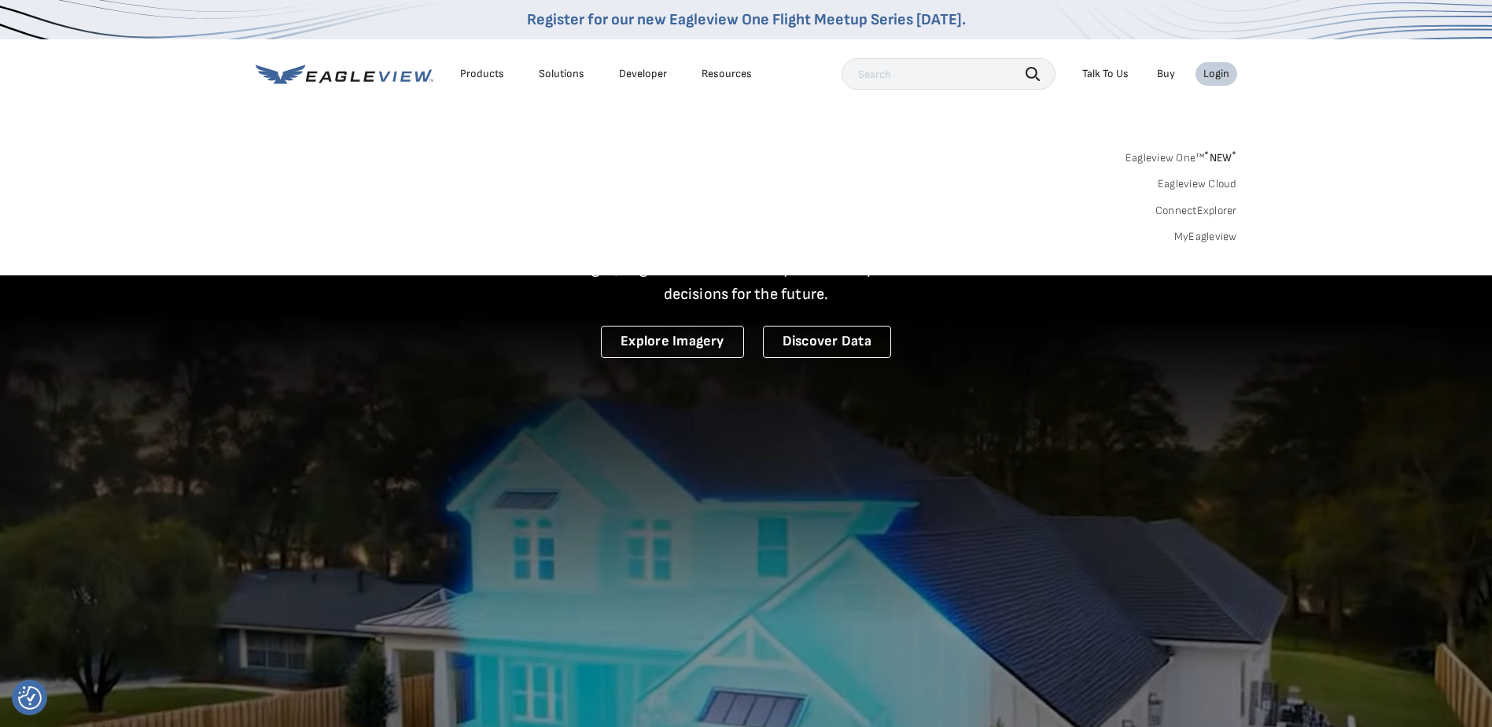 The image size is (1492, 727). What do you see at coordinates (1220, 157) in the screenshot?
I see `span: NEW` at bounding box center [1220, 157].